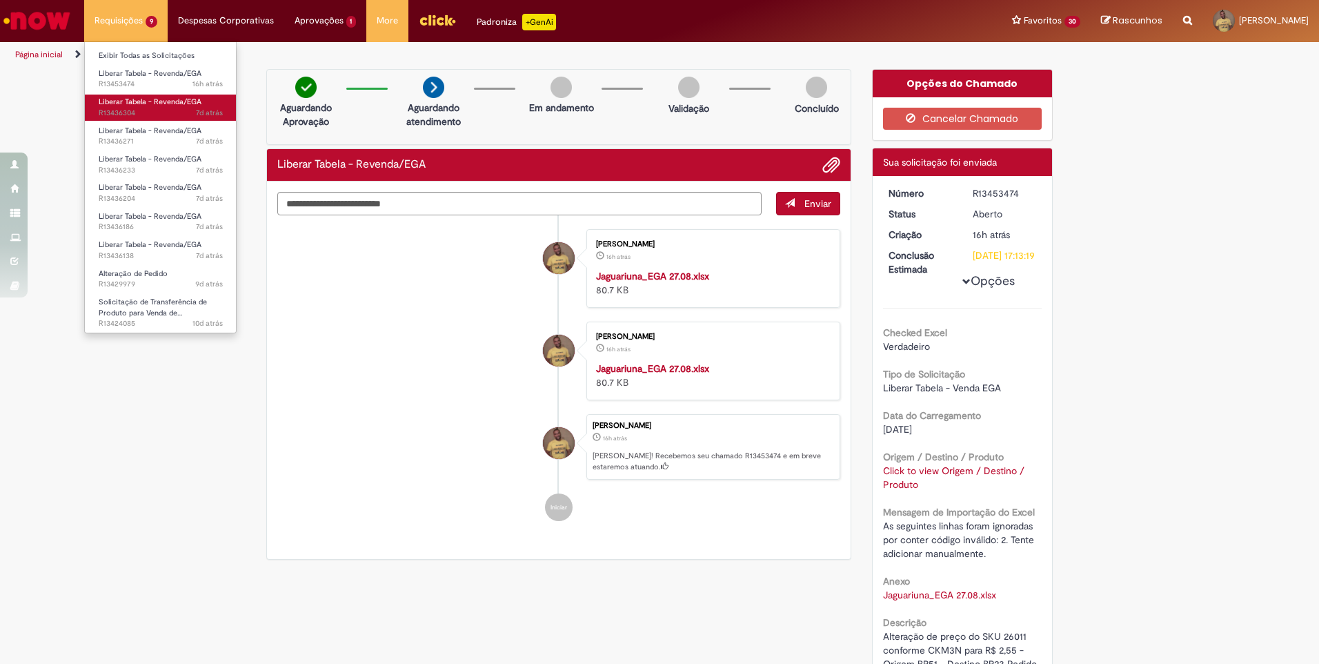 The height and width of the screenshot is (664, 1319). I want to click on a: Aberto R13436138 : Liberar Tabela - Revenda/EGA, so click(161, 250).